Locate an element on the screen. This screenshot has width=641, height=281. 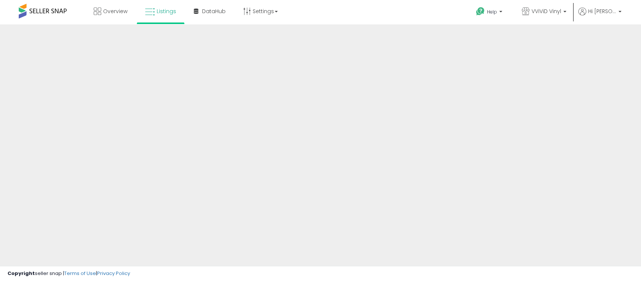
span: DataHub is located at coordinates (214, 11).